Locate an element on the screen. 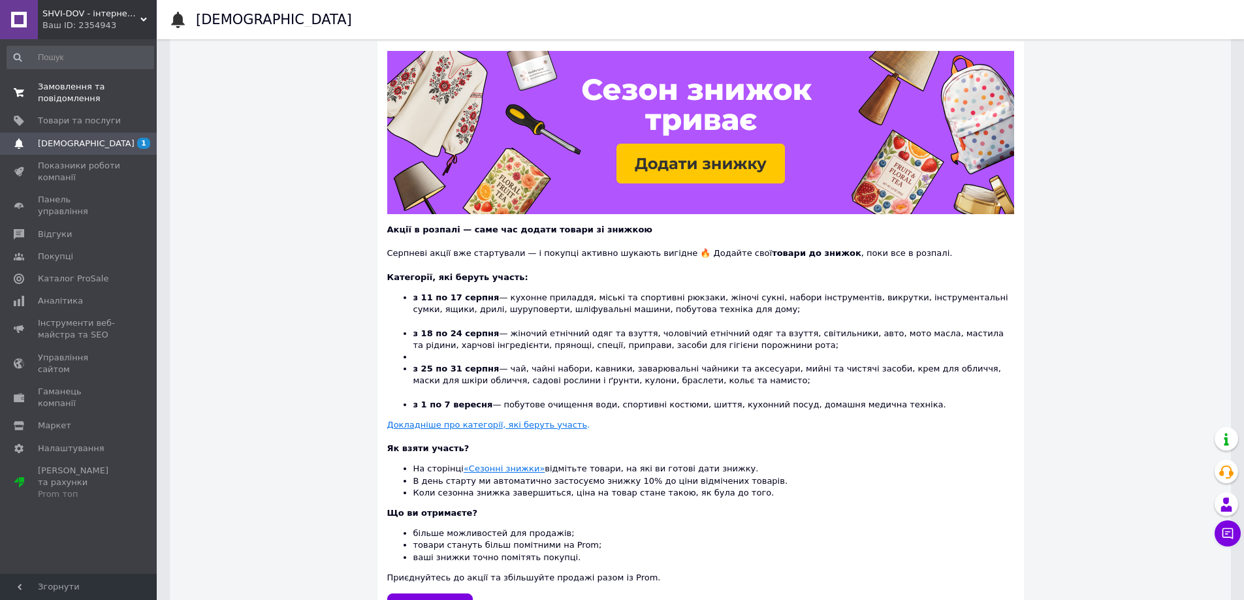 Image resolution: width=1244 pixels, height=600 pixels. li: На сторінці відмітьте товари, на які ви готові дати знижку. is located at coordinates (714, 469).